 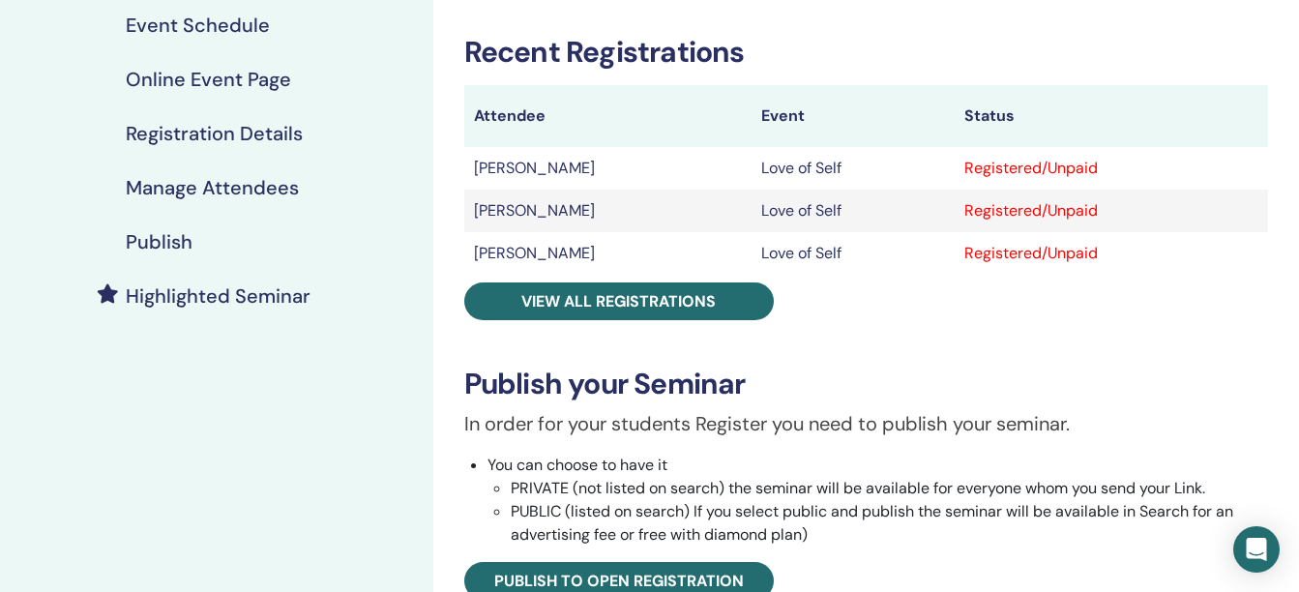 I want to click on h4: Online Event Page, so click(x=208, y=79).